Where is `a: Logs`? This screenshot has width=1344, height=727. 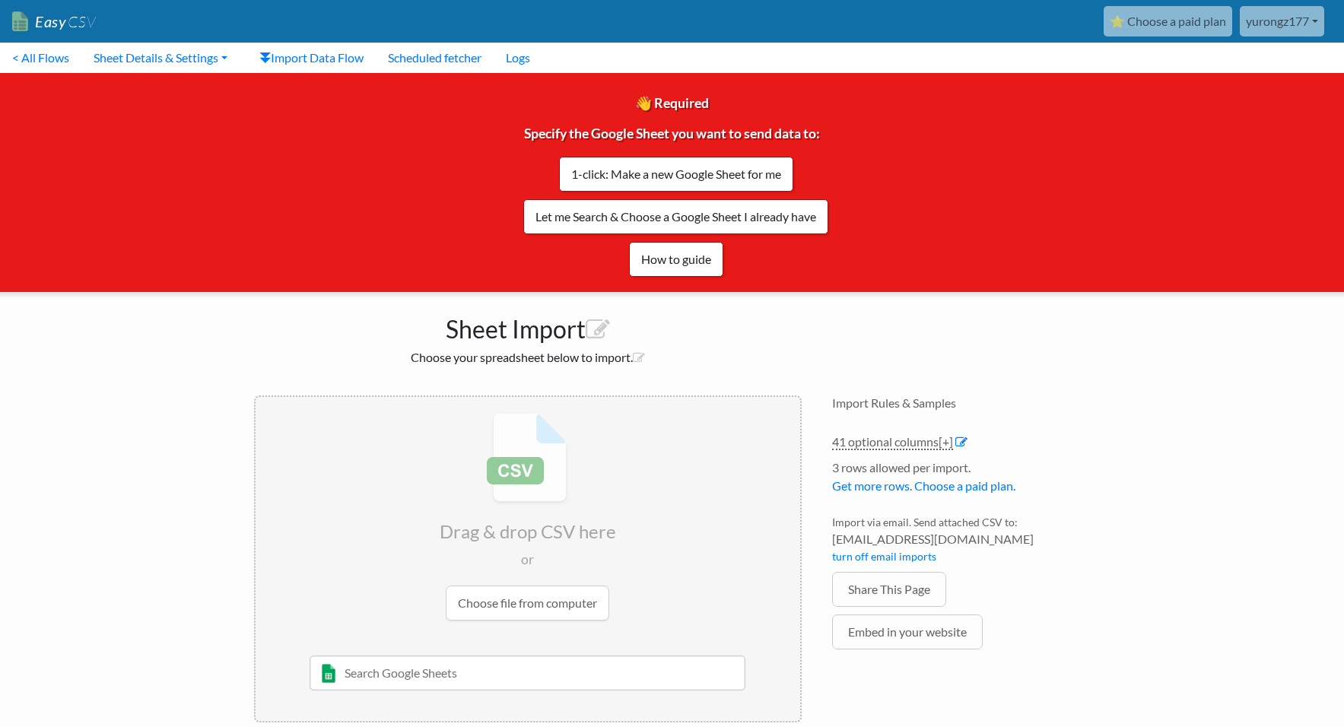 a: Logs is located at coordinates (518, 58).